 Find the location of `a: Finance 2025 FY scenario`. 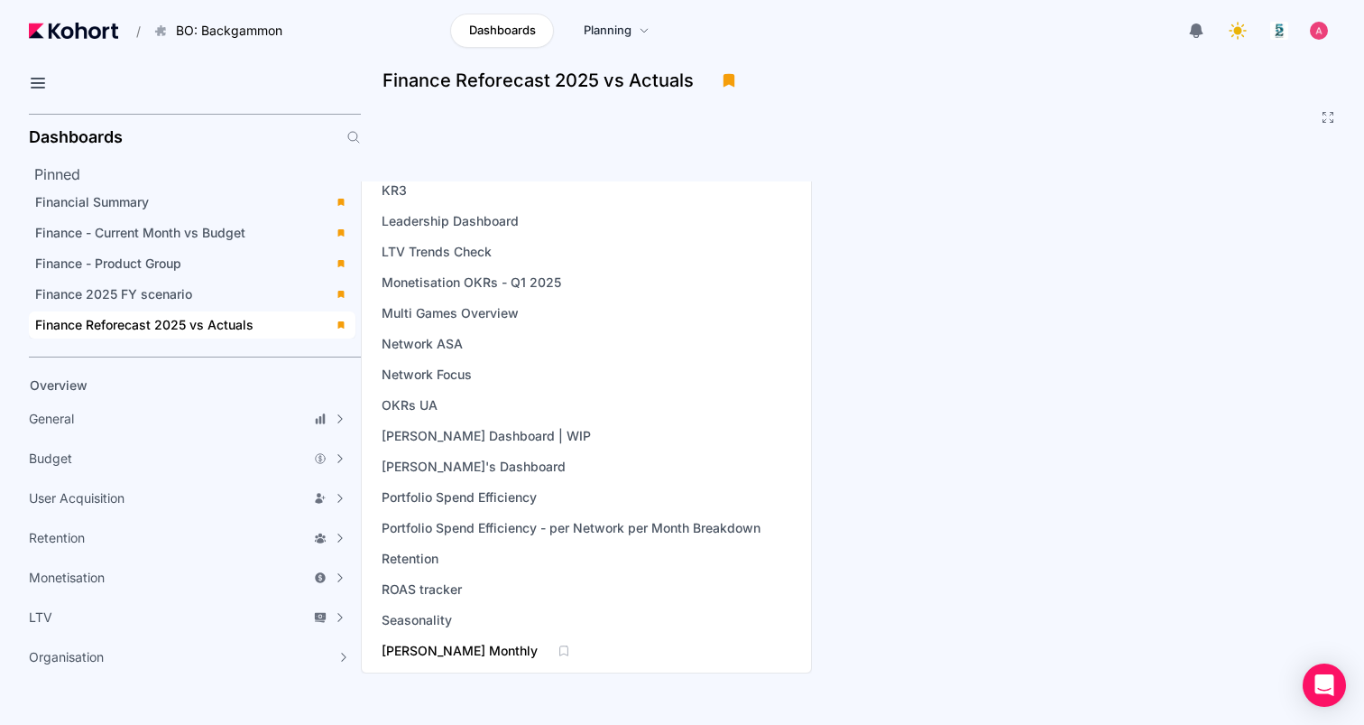

a: Finance 2025 FY scenario is located at coordinates (192, 294).